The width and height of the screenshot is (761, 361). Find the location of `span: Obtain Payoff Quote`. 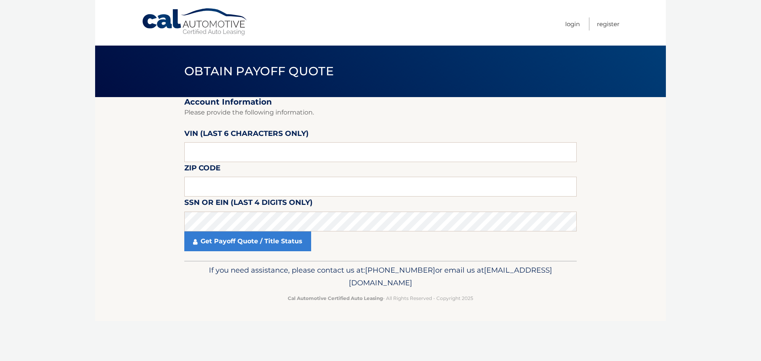

span: Obtain Payoff Quote is located at coordinates (259, 71).